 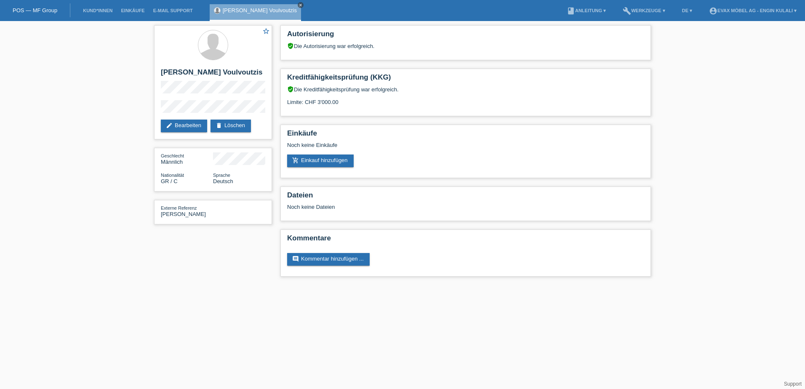 What do you see at coordinates (466, 136) in the screenshot?
I see `h2: Einkäufe` at bounding box center [466, 136].